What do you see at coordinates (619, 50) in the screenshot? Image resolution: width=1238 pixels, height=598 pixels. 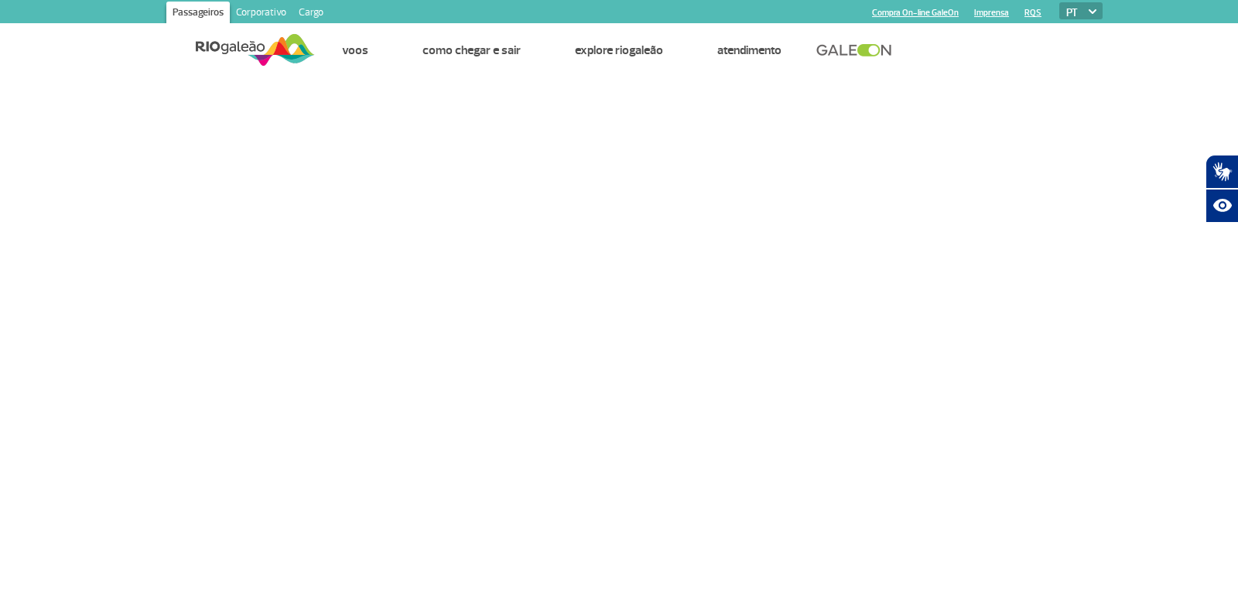 I see `a: Explore RIOgaleão` at bounding box center [619, 50].